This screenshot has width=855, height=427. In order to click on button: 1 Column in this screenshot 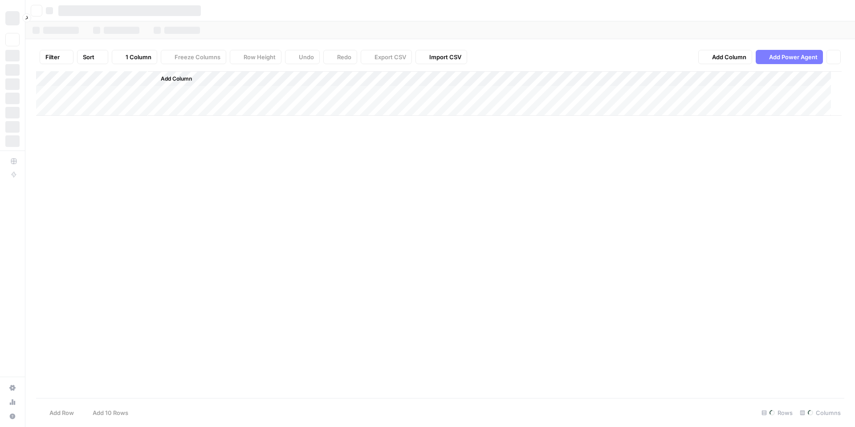, I will do `click(134, 57)`.